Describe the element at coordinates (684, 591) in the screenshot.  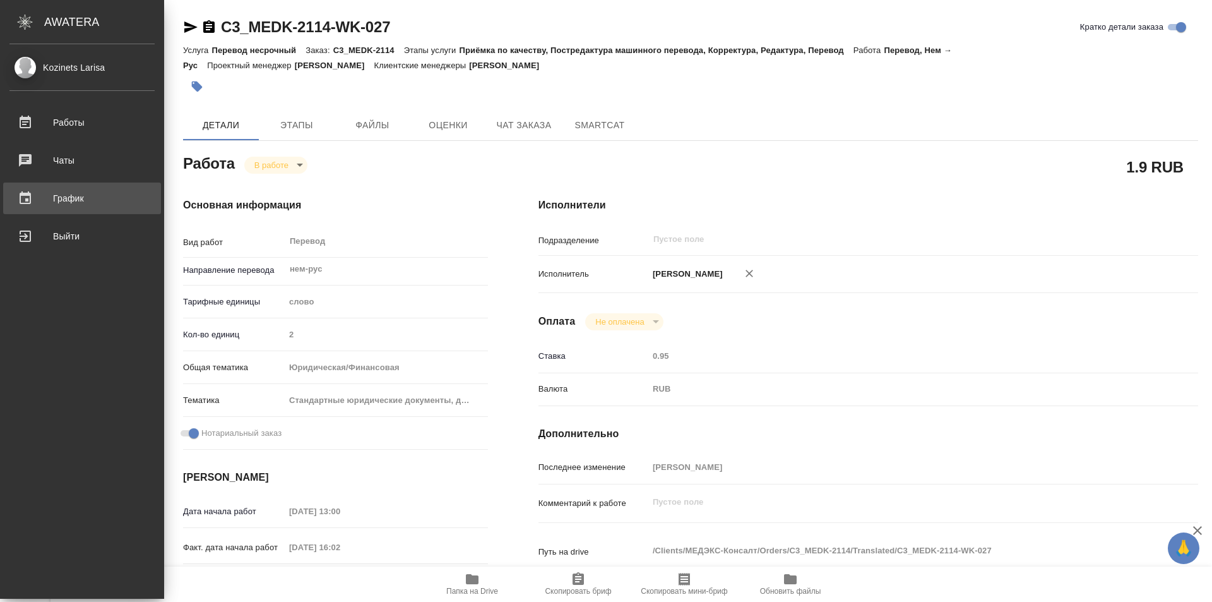
I see `span: Скопировать мини-бриф` at that location.